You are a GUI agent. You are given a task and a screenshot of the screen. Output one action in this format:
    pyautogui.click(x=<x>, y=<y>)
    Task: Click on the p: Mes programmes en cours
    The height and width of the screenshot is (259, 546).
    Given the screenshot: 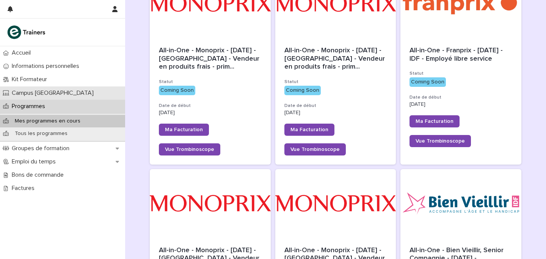 What is the action you would take?
    pyautogui.click(x=47, y=121)
    